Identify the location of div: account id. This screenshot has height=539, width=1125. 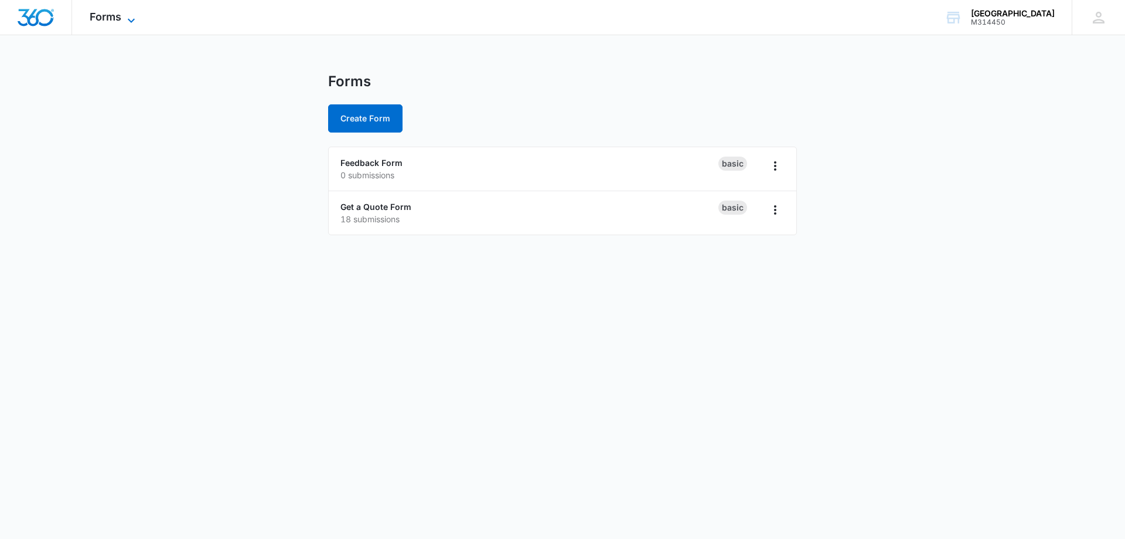
(1013, 22).